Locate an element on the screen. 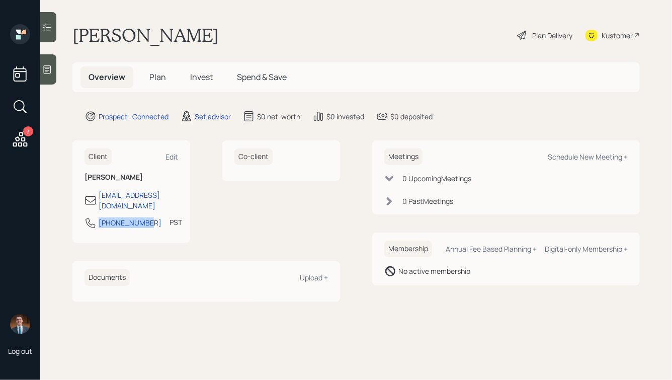 The width and height of the screenshot is (672, 380). h6: Meetings is located at coordinates (403, 156).